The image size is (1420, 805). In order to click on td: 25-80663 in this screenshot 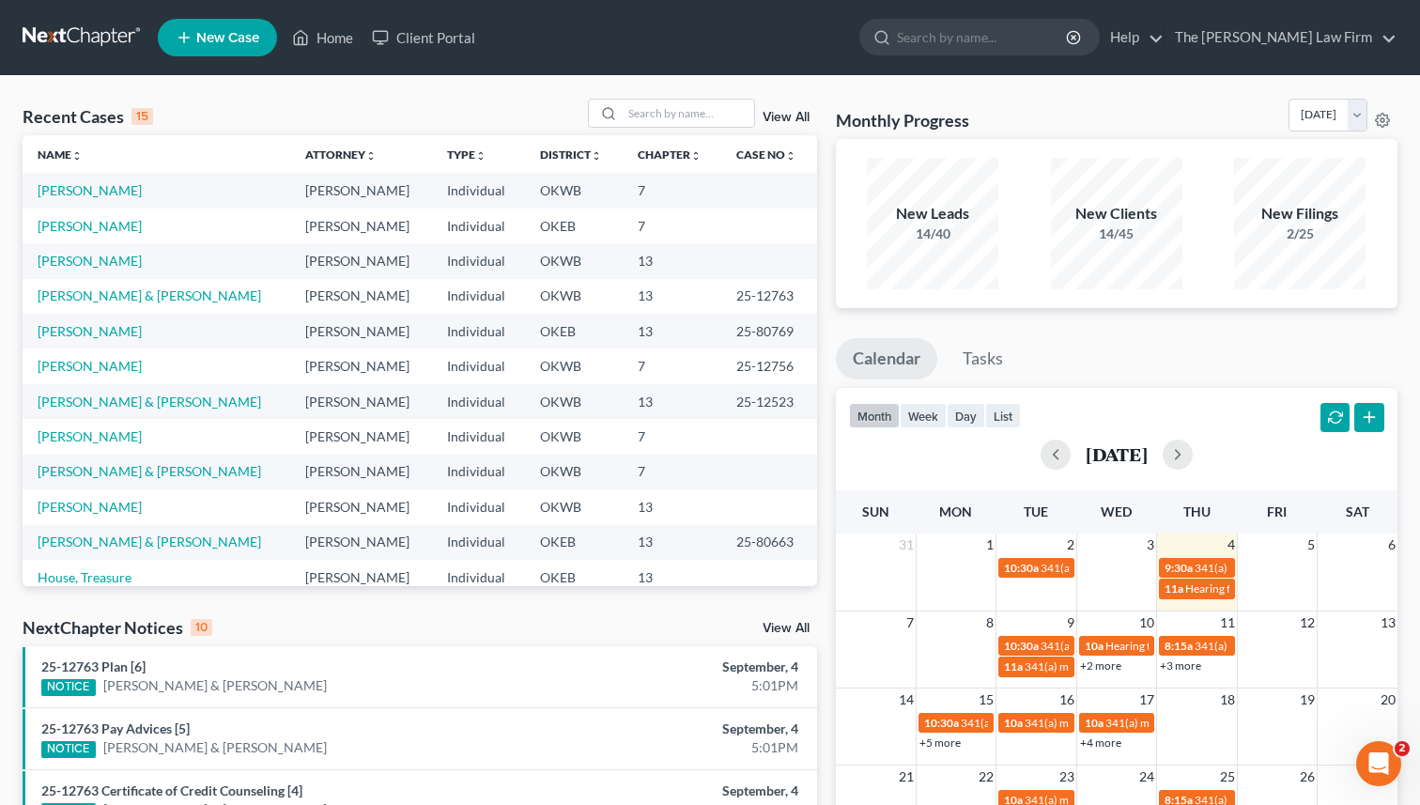, I will do `click(768, 542)`.